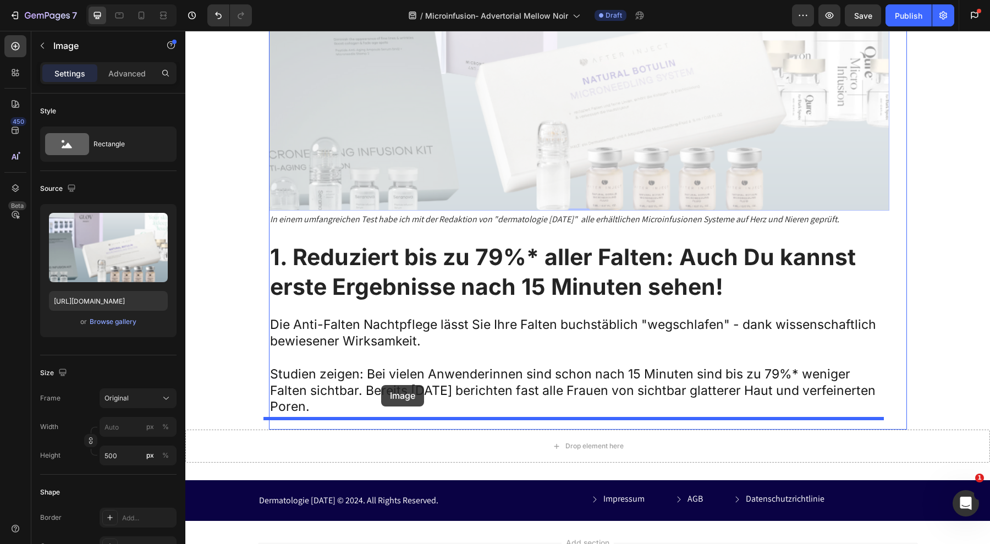  I want to click on div: Size, so click(54, 373).